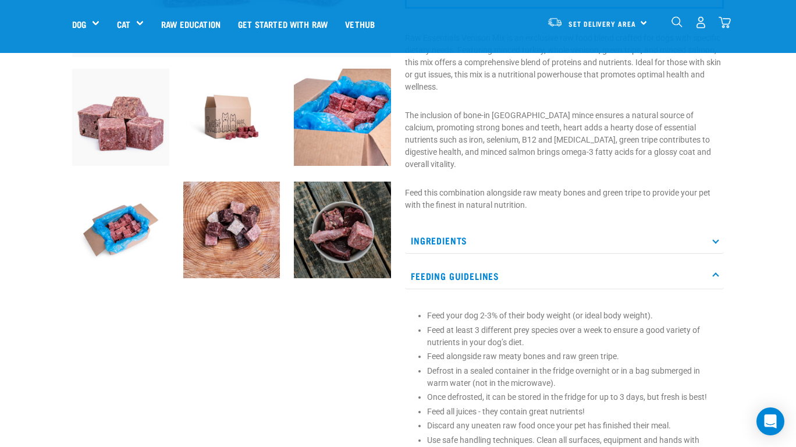 This screenshot has height=447, width=796. What do you see at coordinates (725, 22) in the screenshot?
I see `img: home-icon@2x.png` at bounding box center [725, 22].